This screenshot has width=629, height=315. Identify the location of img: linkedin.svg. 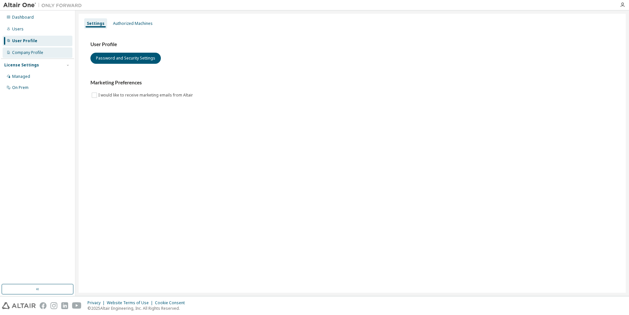
(65, 306).